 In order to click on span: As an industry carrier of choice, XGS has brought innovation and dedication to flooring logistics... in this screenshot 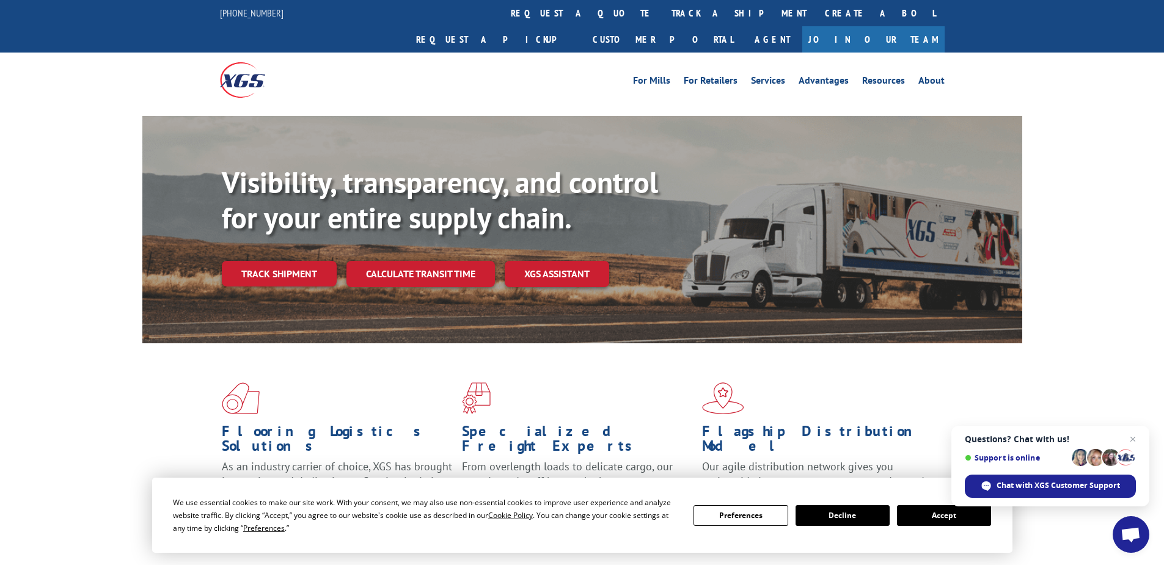, I will do `click(337, 481)`.